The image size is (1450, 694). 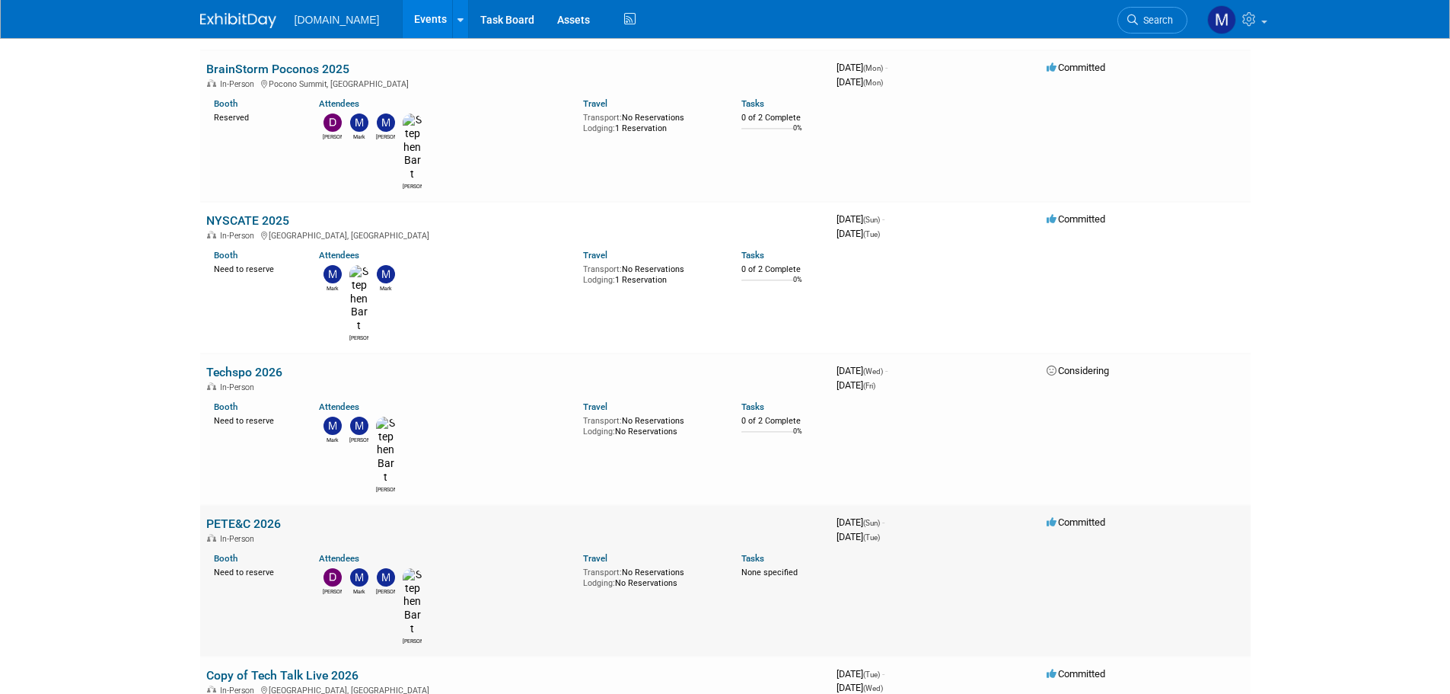 What do you see at coordinates (770, 572) in the screenshot?
I see `span: None specified` at bounding box center [770, 572].